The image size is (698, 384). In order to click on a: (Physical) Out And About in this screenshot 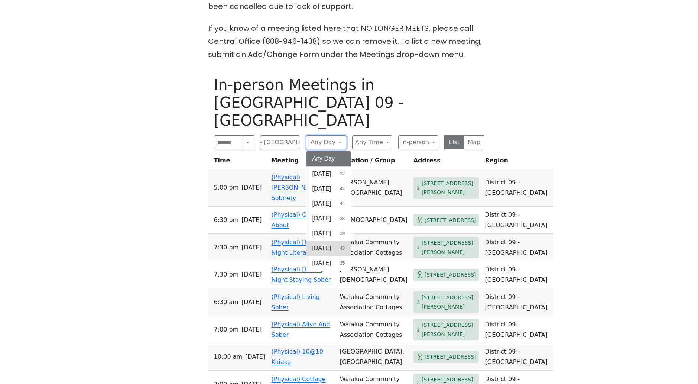, I will do `click(299, 220)`.